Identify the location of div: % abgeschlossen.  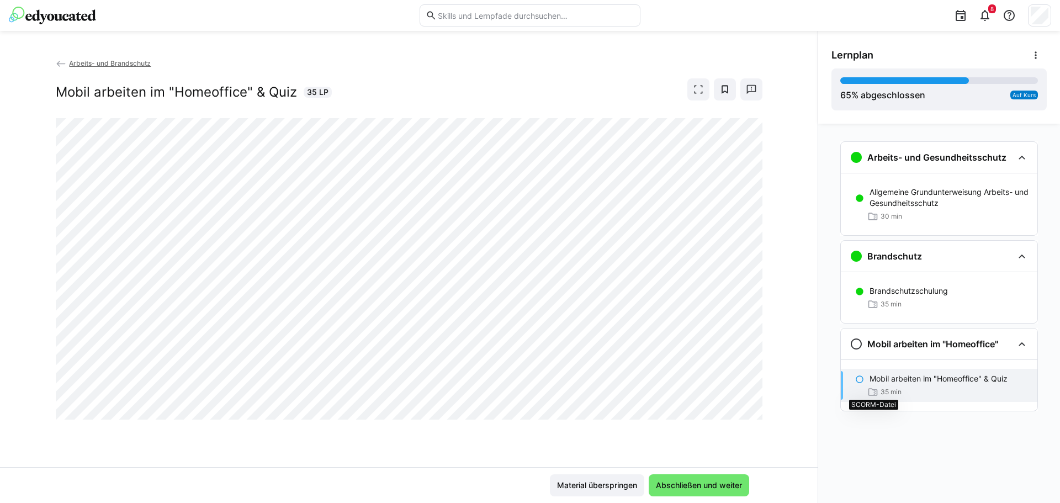
(883, 95).